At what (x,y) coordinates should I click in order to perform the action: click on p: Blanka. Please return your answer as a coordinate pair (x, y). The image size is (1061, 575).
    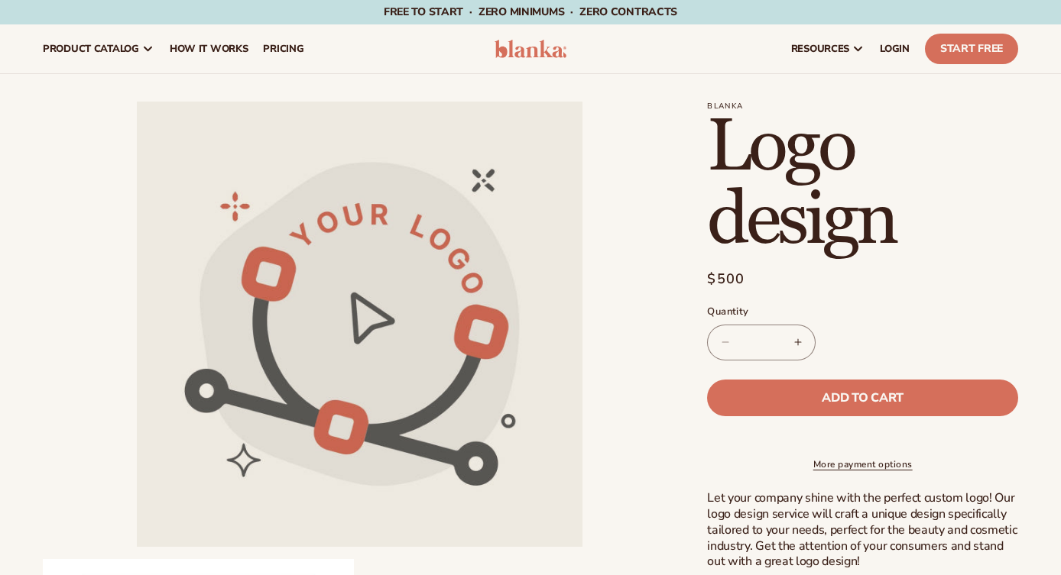
    Looking at the image, I should click on (862, 106).